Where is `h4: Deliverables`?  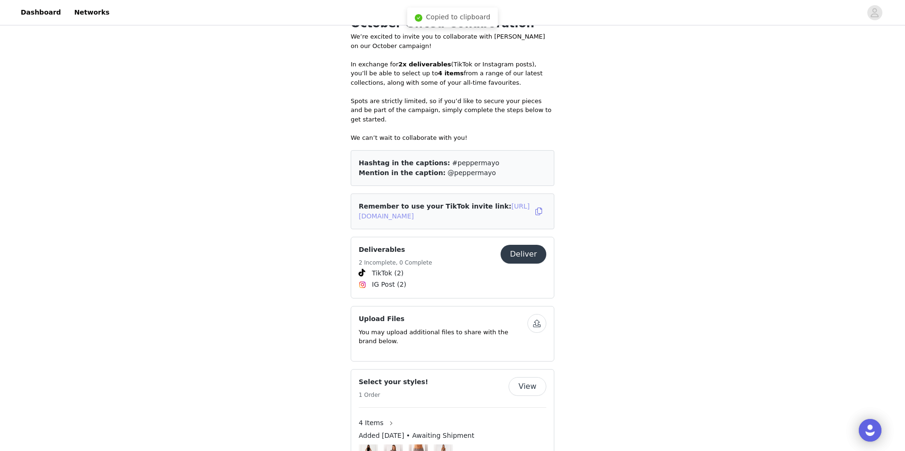
h4: Deliverables is located at coordinates (395, 250).